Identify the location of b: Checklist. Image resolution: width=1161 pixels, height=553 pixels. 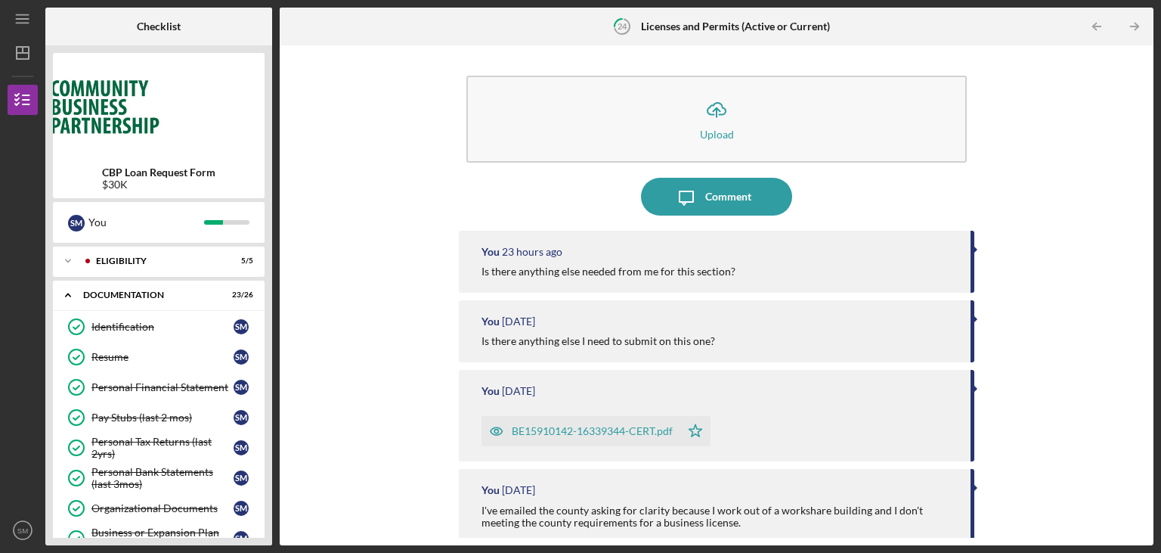
(159, 26).